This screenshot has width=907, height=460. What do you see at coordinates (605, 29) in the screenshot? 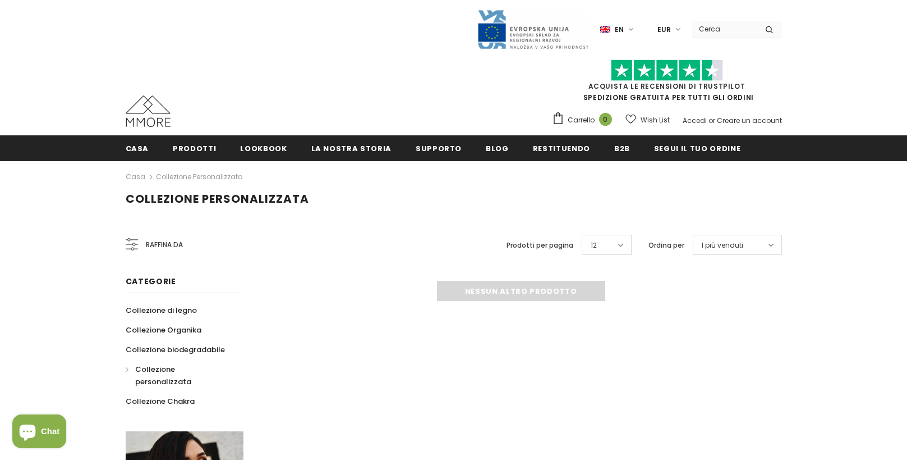
I see `img: i-lang-1.png` at bounding box center [605, 29].